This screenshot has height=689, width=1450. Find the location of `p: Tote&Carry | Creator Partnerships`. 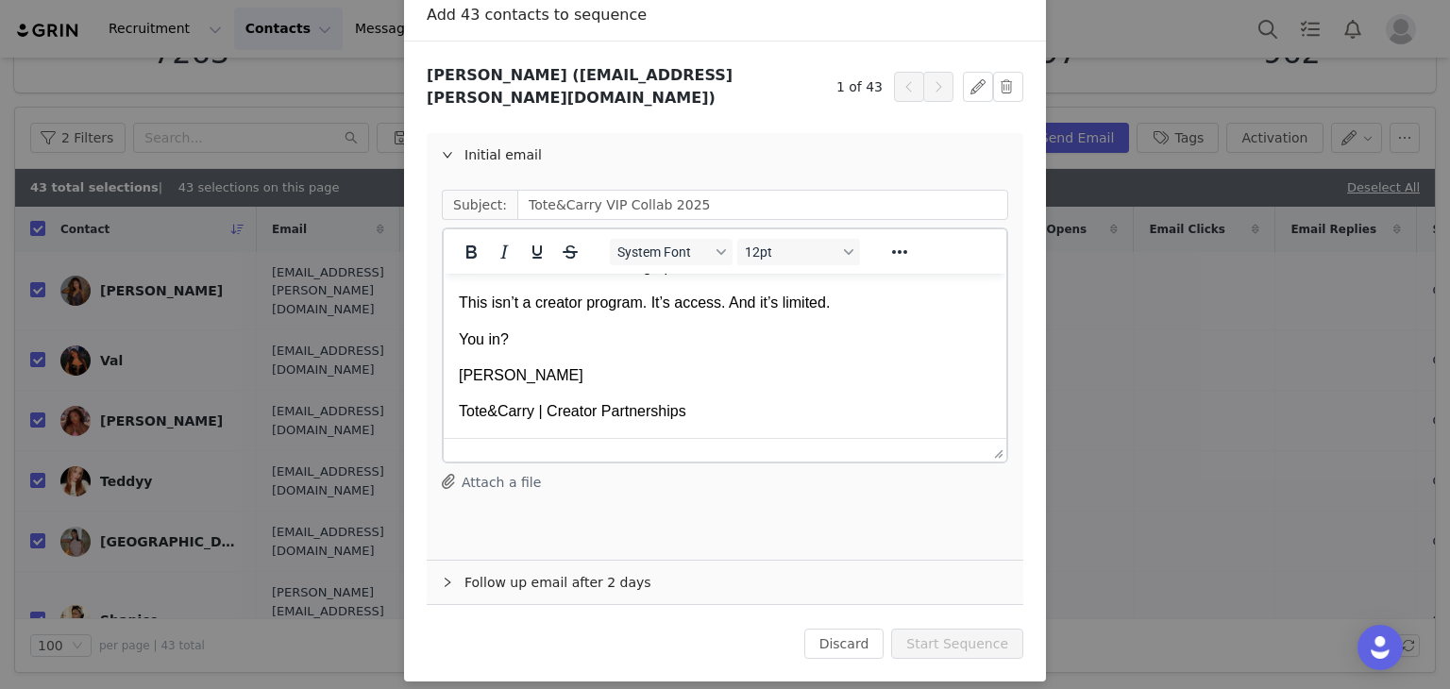

p: Tote&Carry | Creator Partnerships is located at coordinates (281, 138).